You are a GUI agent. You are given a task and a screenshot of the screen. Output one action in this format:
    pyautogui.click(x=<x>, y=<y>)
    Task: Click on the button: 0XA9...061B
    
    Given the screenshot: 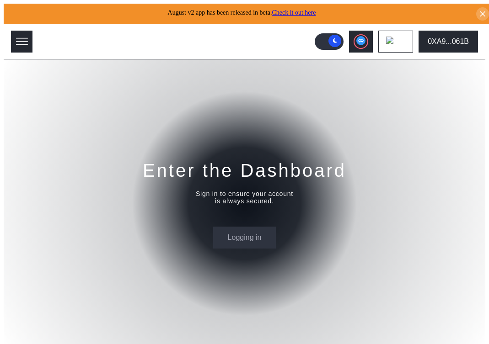 What is the action you would take?
    pyautogui.click(x=448, y=42)
    